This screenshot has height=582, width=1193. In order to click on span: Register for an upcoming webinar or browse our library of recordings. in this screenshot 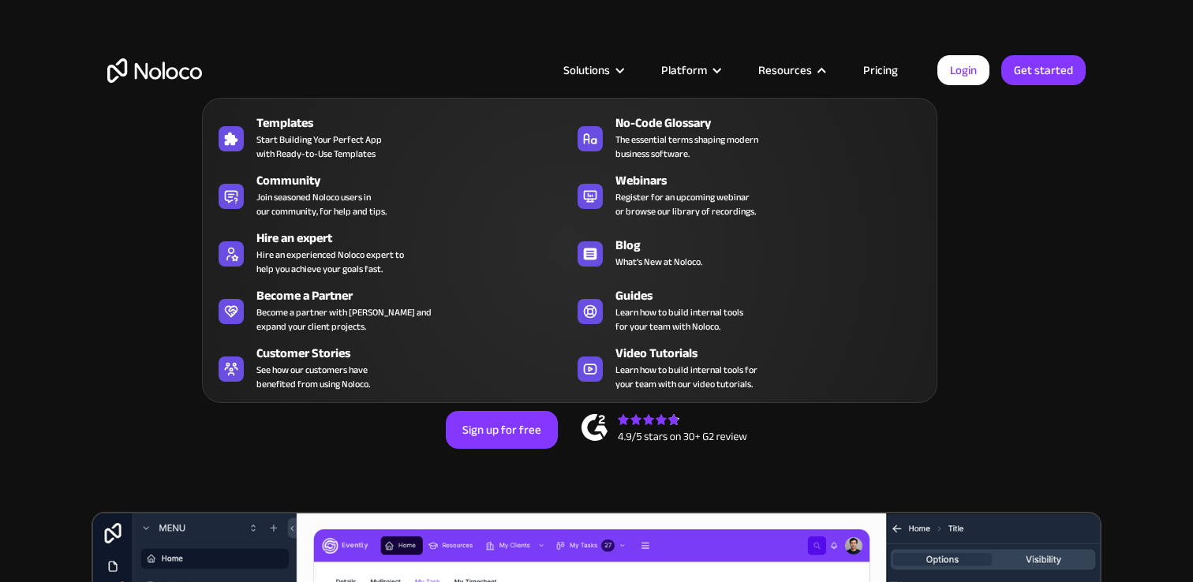, I will do `click(685, 204)`.